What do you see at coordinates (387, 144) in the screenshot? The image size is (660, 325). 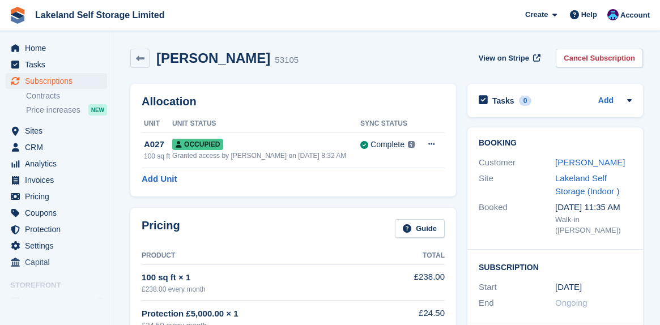 I see `div: Complete` at bounding box center [387, 144].